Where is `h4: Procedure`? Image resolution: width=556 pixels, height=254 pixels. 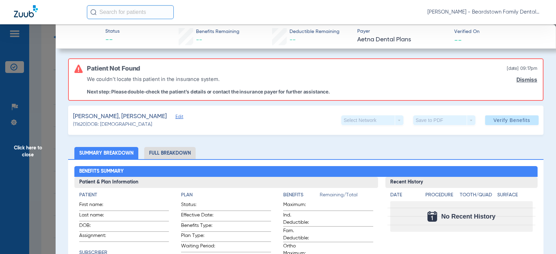
h4: Procedure is located at coordinates (441, 195).